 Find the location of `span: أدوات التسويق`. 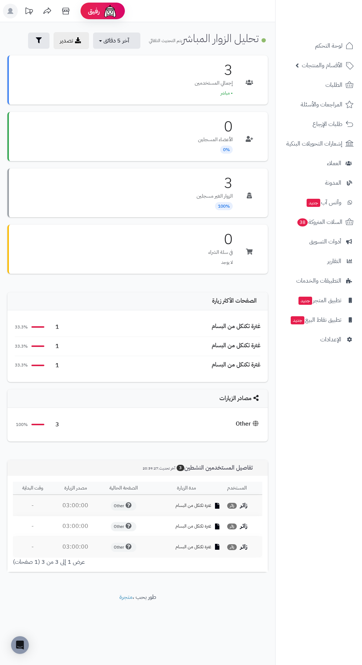

span: أدوات التسويق is located at coordinates (325, 242).